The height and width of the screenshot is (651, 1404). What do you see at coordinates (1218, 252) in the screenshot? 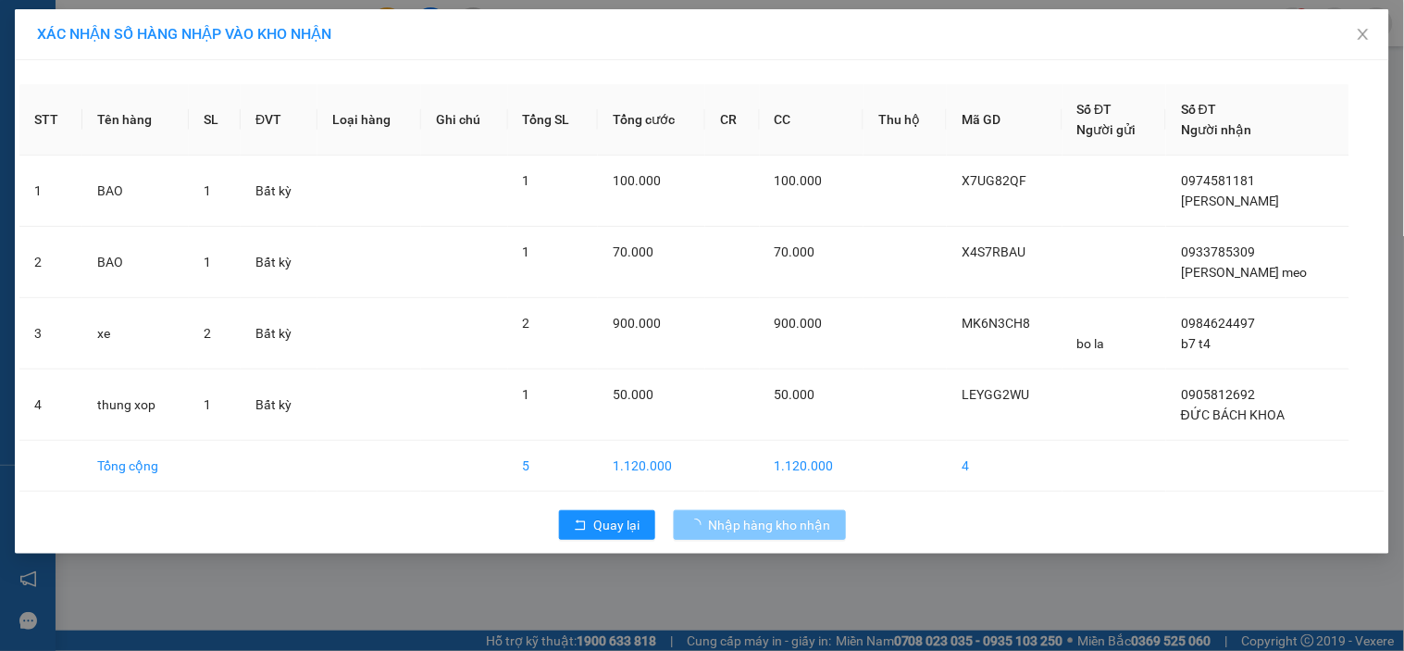
I see `span: 0933785309` at bounding box center [1218, 252].